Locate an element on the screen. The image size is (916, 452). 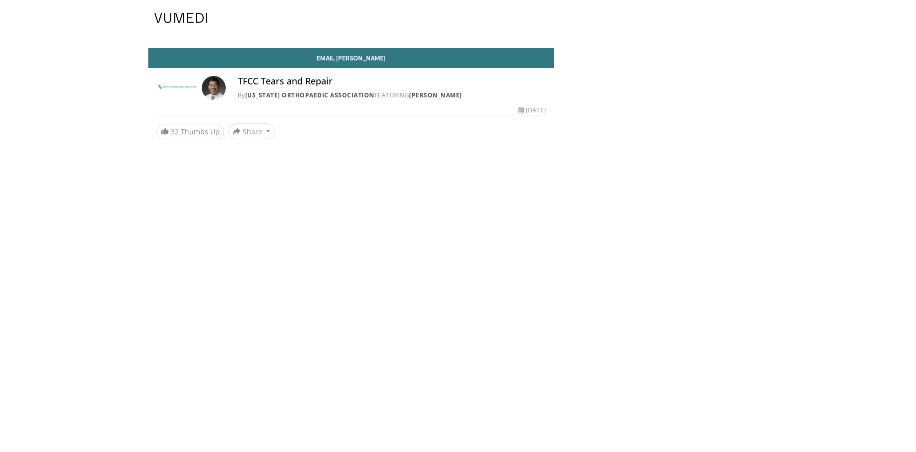
h4: TFCC Tears and Repair is located at coordinates (392, 81).